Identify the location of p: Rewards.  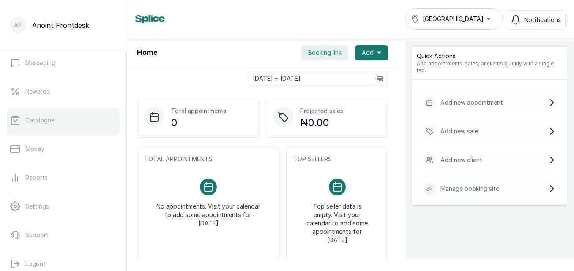
(37, 92).